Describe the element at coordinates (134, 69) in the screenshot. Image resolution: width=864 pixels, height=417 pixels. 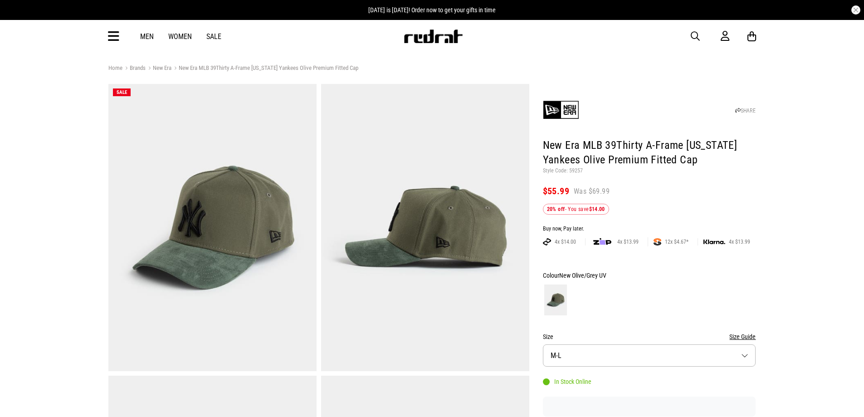
I see `a: Brands` at that location.